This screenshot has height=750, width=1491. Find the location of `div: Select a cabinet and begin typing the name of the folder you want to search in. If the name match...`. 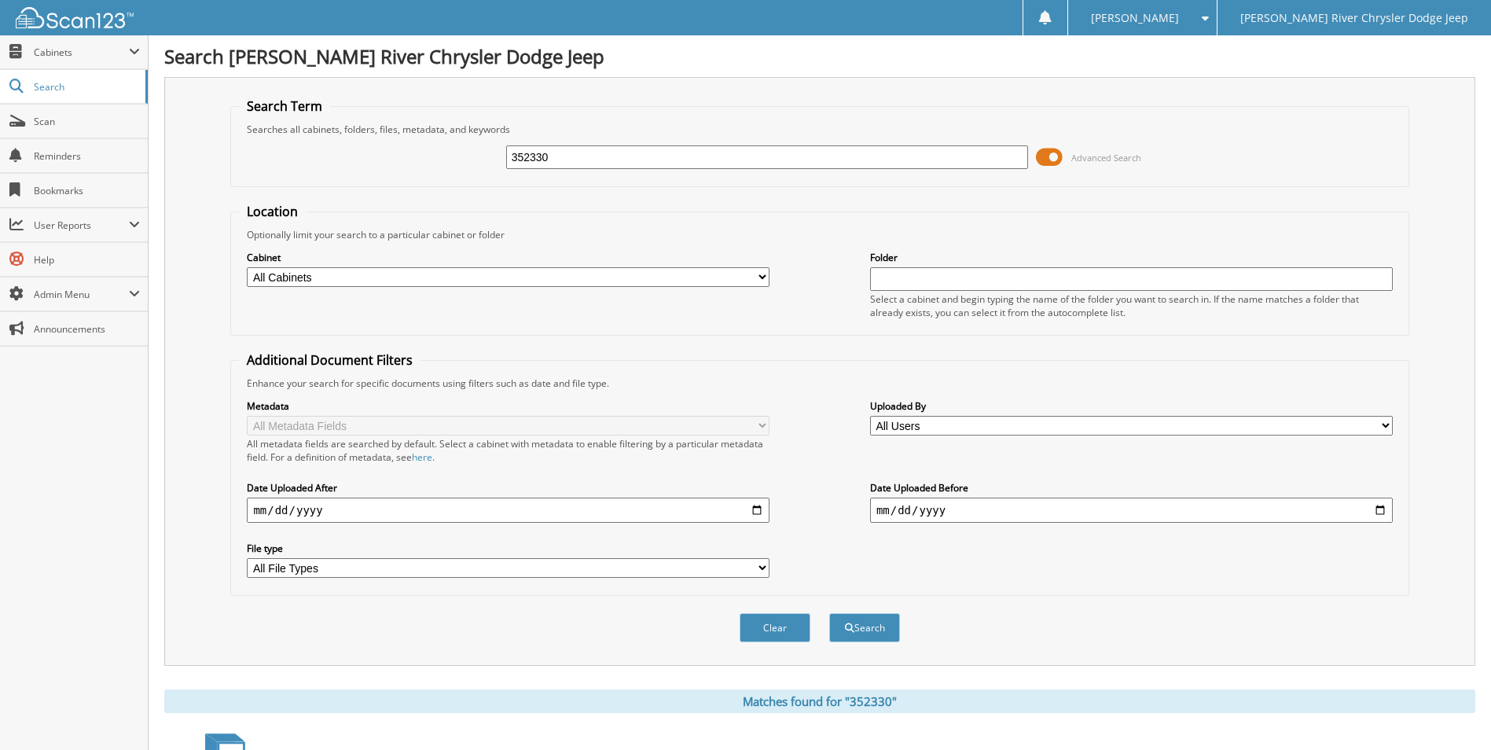

div: Select a cabinet and begin typing the name of the folder you want to search in. If the name match... is located at coordinates (1131, 306).